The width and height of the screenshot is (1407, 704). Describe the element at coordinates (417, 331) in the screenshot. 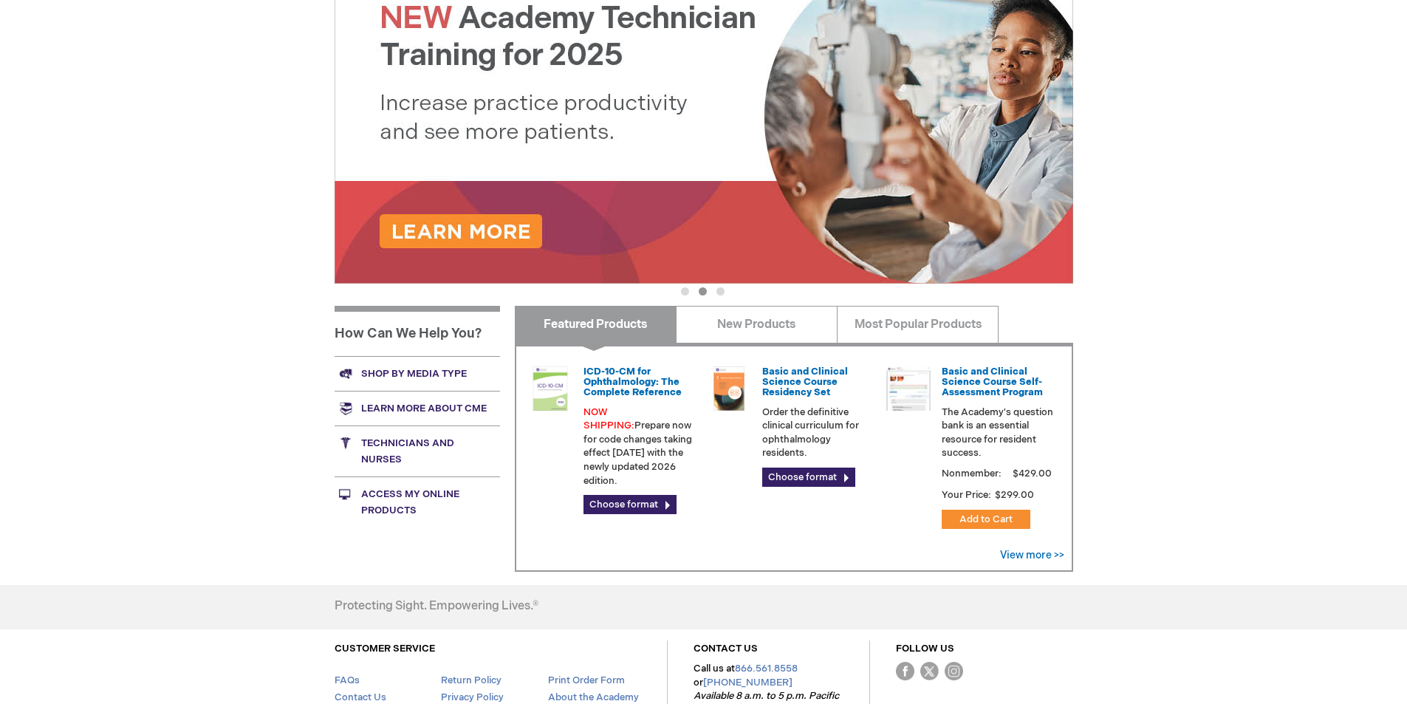

I see `h1: How Can We Help You?` at that location.